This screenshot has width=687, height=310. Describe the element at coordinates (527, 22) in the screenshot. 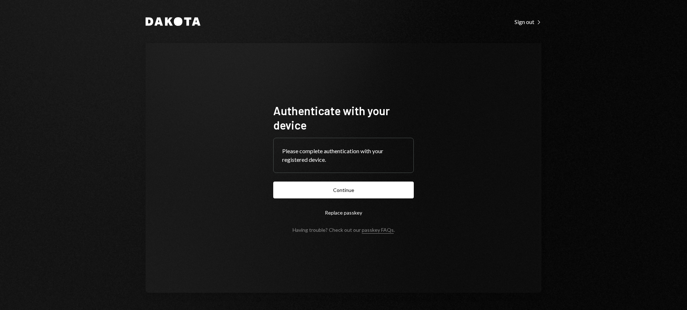

I see `a: Sign out` at that location.